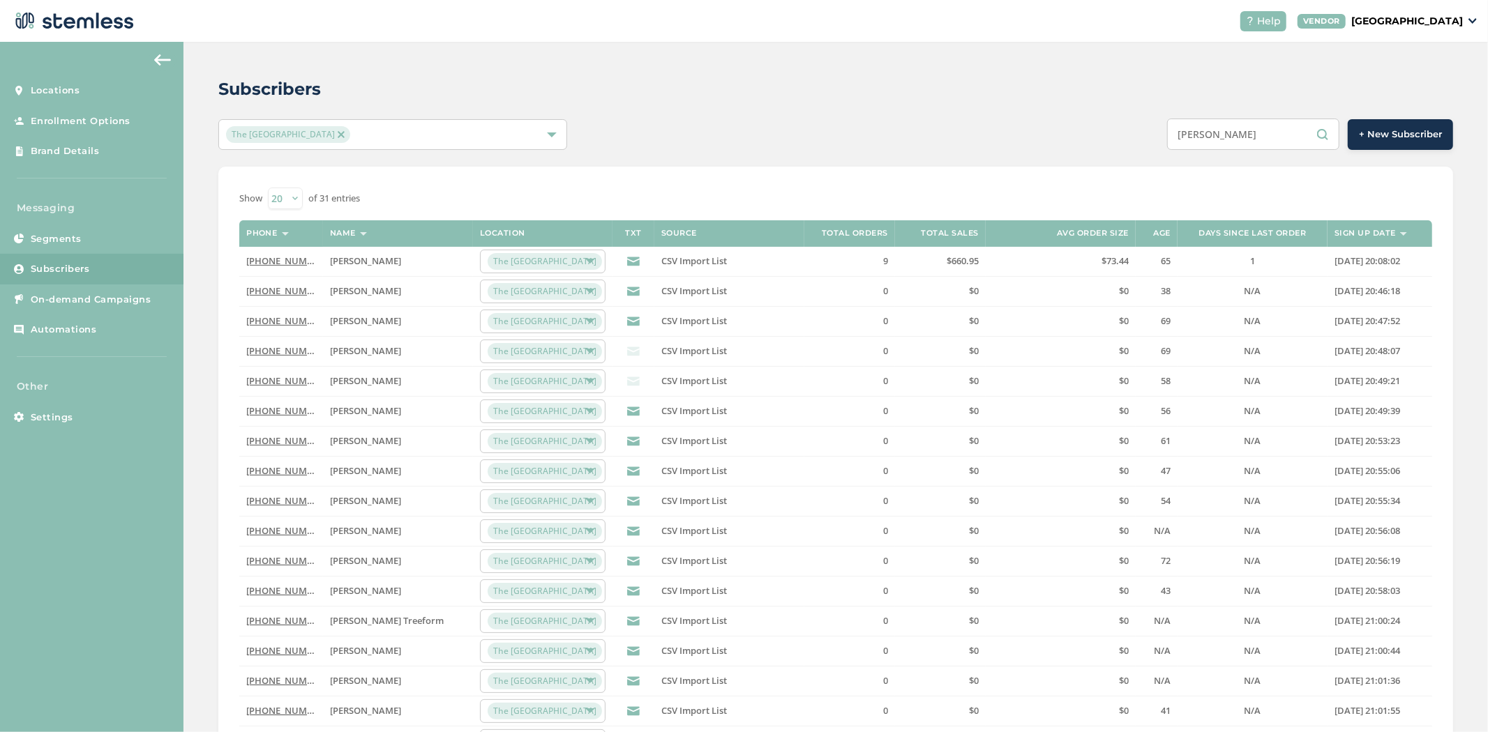 Image resolution: width=1488 pixels, height=732 pixels. Describe the element at coordinates (398, 441) in the screenshot. I see `label: LORILEA SPAULDING` at that location.